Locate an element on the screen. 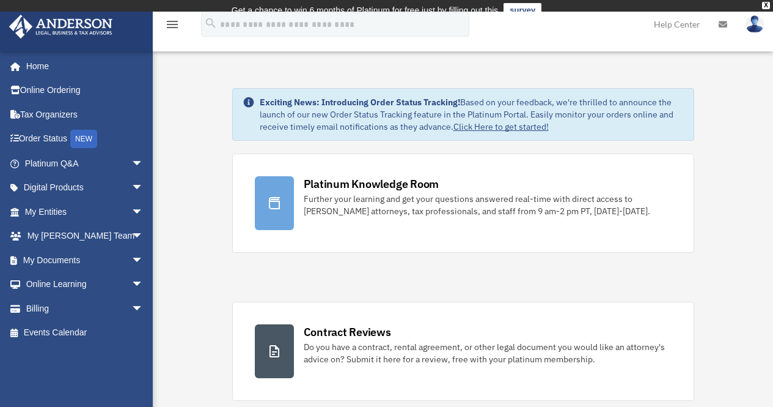  div: Further your learning and get your questions answered real-time with direct access to [PERSON_NAM... is located at coordinates (488, 205).